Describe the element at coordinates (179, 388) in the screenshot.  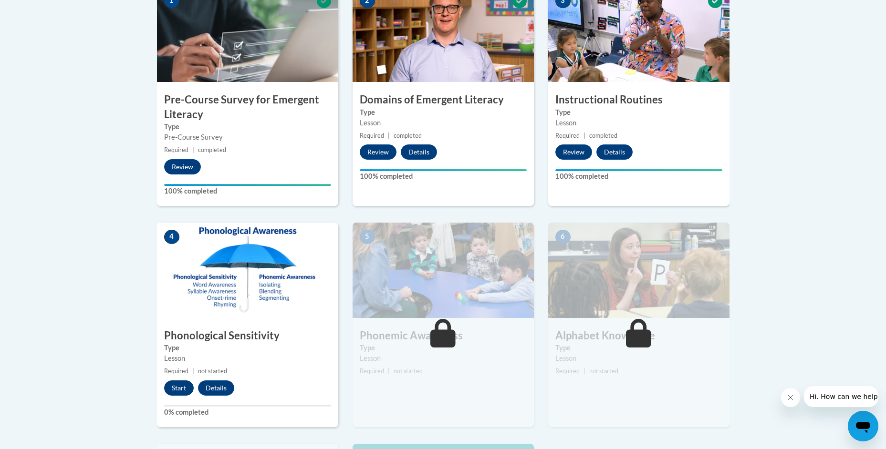
I see `button: Start` at that location.